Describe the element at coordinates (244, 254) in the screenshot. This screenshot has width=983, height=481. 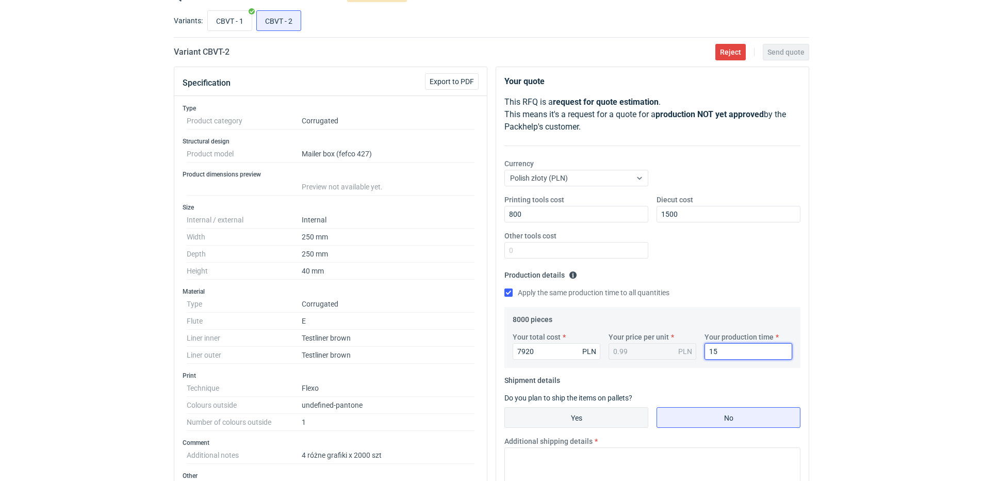
I see `dt: Depth` at that location.